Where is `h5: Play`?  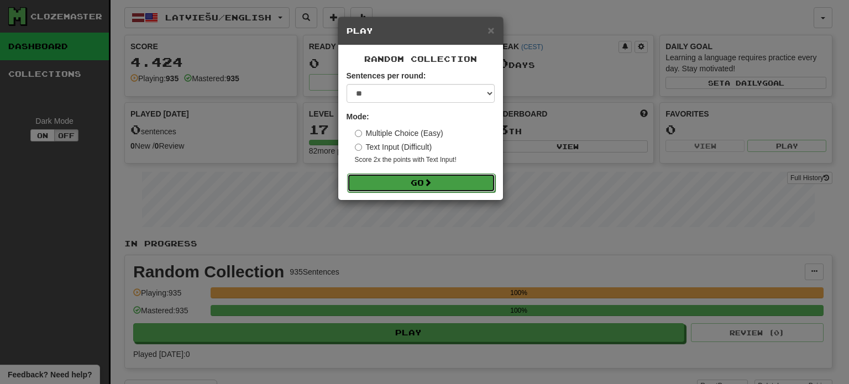 h5: Play is located at coordinates (421, 31).